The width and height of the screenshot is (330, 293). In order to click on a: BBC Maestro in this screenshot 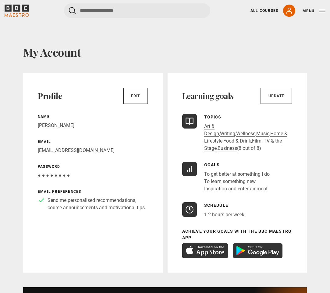, I will do `click(17, 11)`.